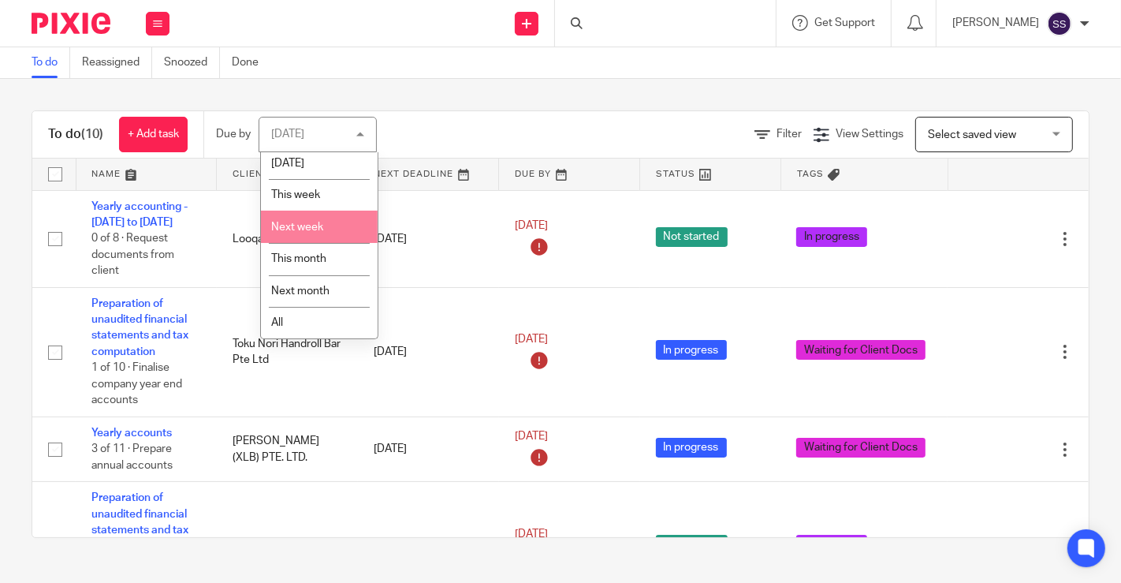 Image resolution: width=1121 pixels, height=583 pixels. What do you see at coordinates (296, 195) in the screenshot?
I see `span: This week` at bounding box center [296, 195].